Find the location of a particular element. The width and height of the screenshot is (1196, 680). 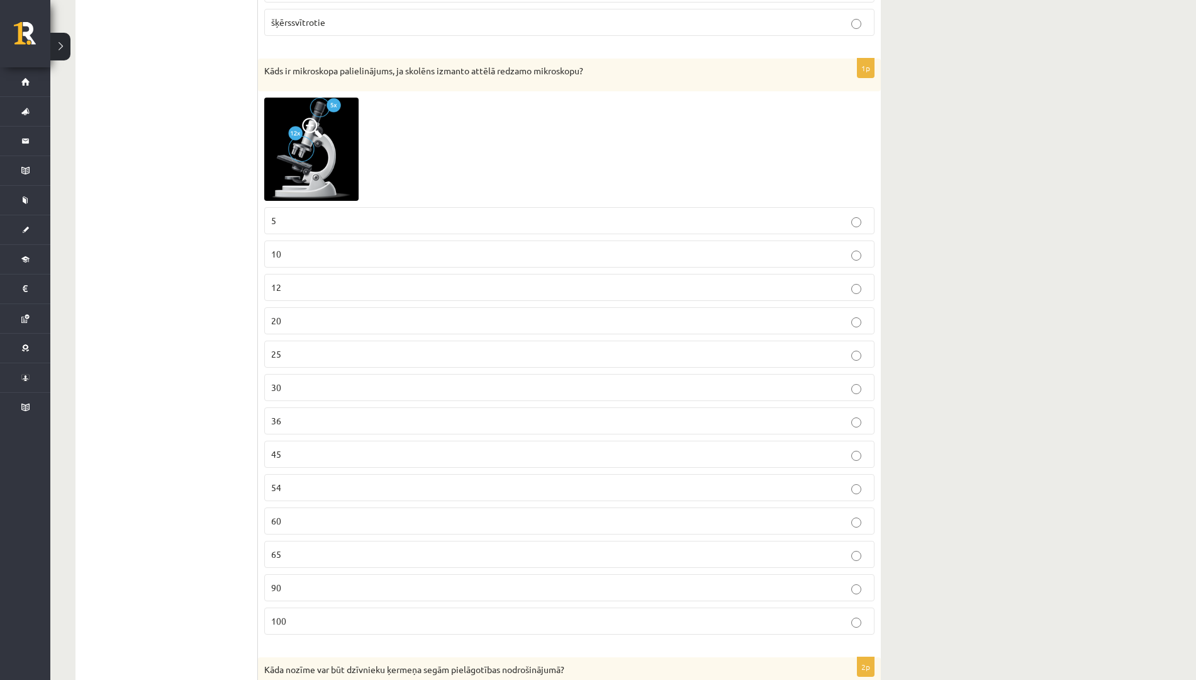

span: 45 is located at coordinates (276, 454).